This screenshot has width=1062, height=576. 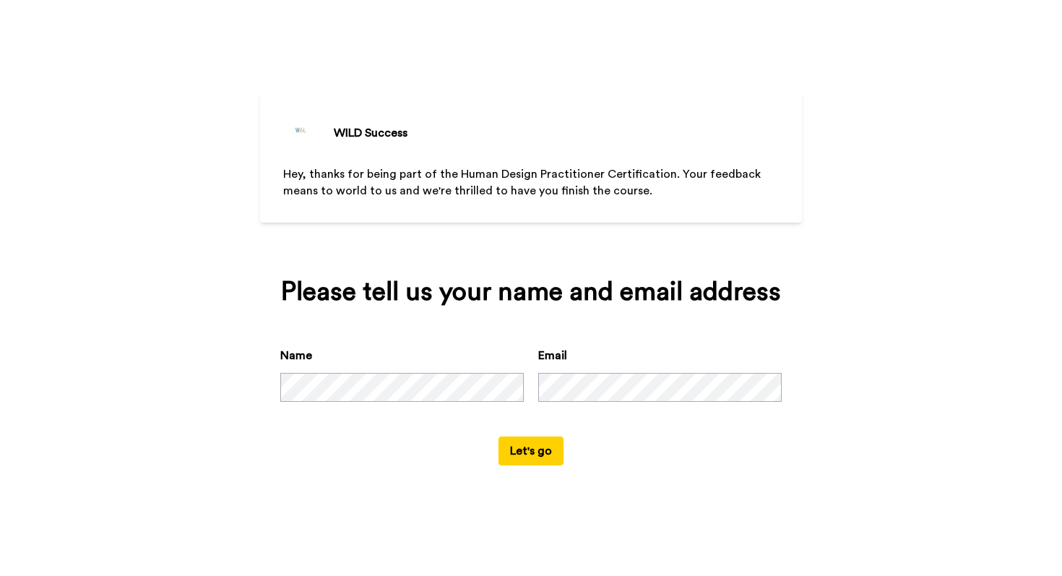 What do you see at coordinates (531, 451) in the screenshot?
I see `button: Let's go` at bounding box center [531, 451].